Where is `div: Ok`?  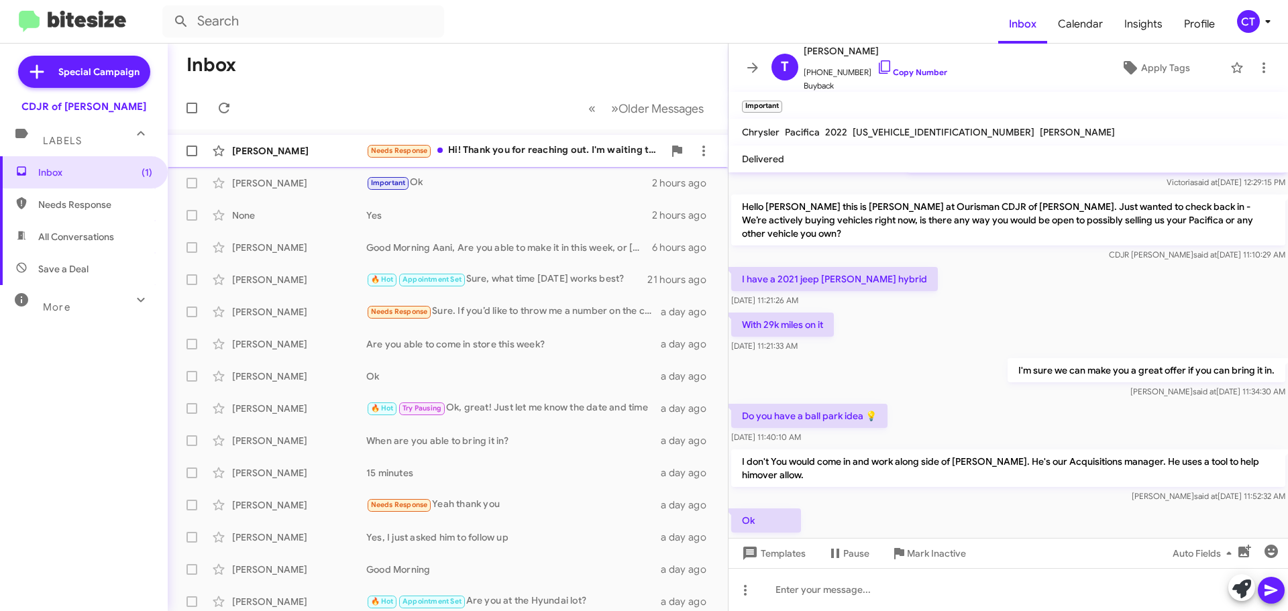
div: Ok is located at coordinates (509, 183).